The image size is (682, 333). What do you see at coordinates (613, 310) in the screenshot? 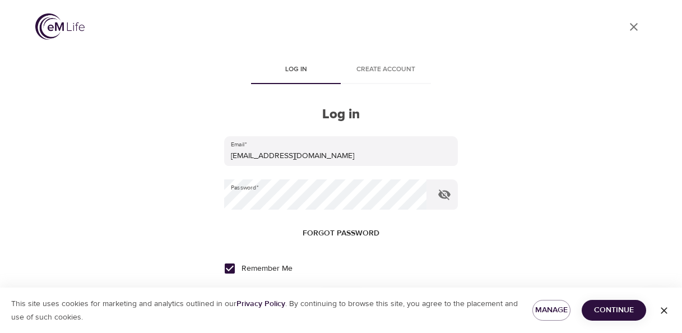
I see `button: Continue` at bounding box center [613, 310].